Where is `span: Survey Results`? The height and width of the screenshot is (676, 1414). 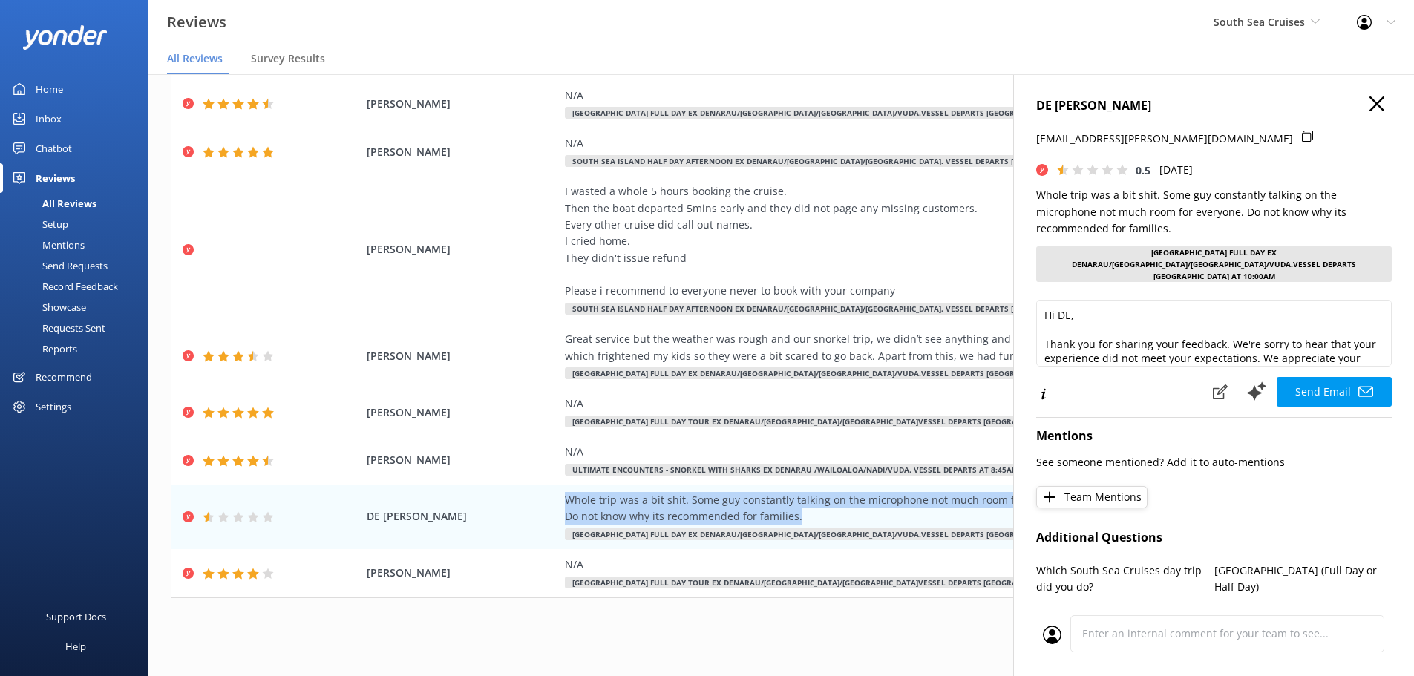 span: Survey Results is located at coordinates (288, 59).